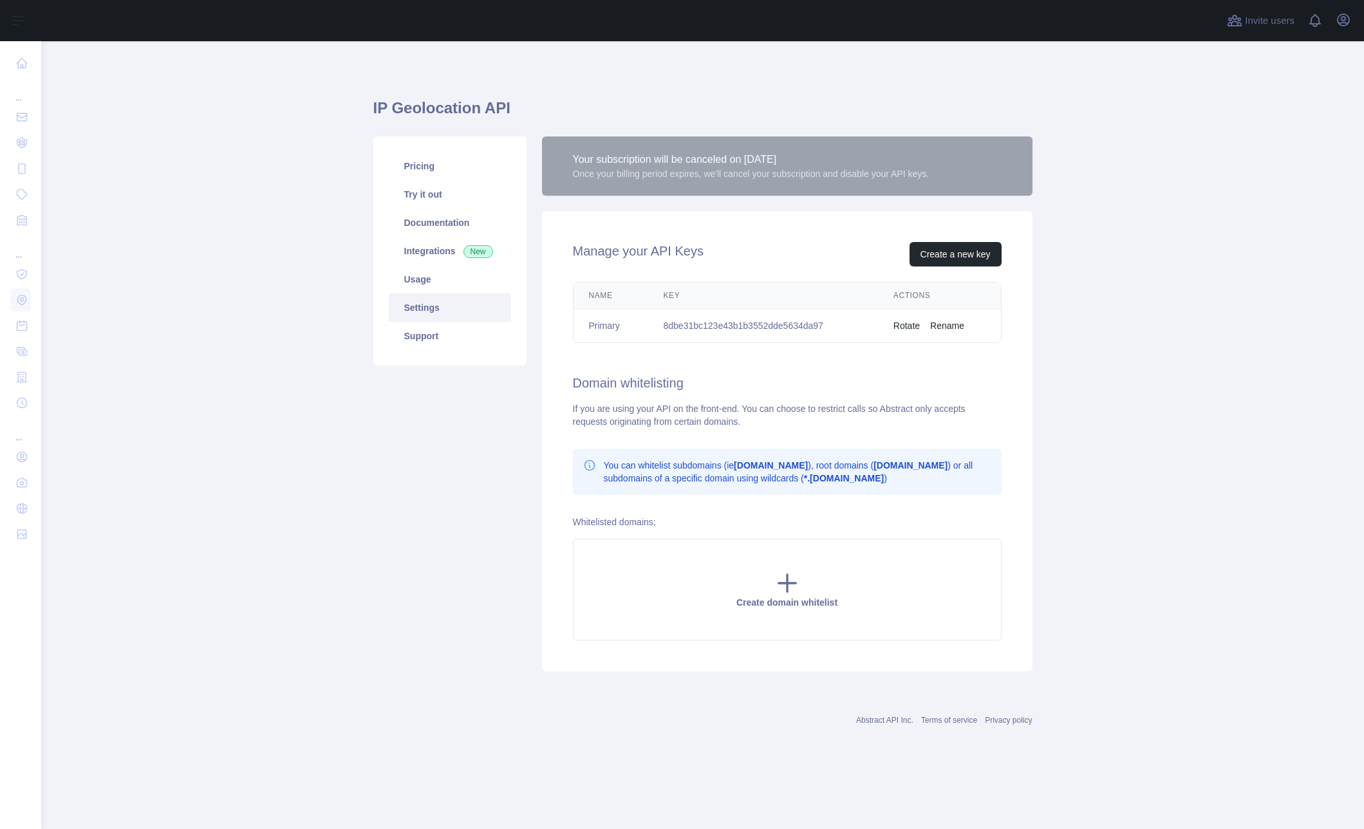 This screenshot has height=829, width=1364. Describe the element at coordinates (939, 296) in the screenshot. I see `th: Actions` at that location.